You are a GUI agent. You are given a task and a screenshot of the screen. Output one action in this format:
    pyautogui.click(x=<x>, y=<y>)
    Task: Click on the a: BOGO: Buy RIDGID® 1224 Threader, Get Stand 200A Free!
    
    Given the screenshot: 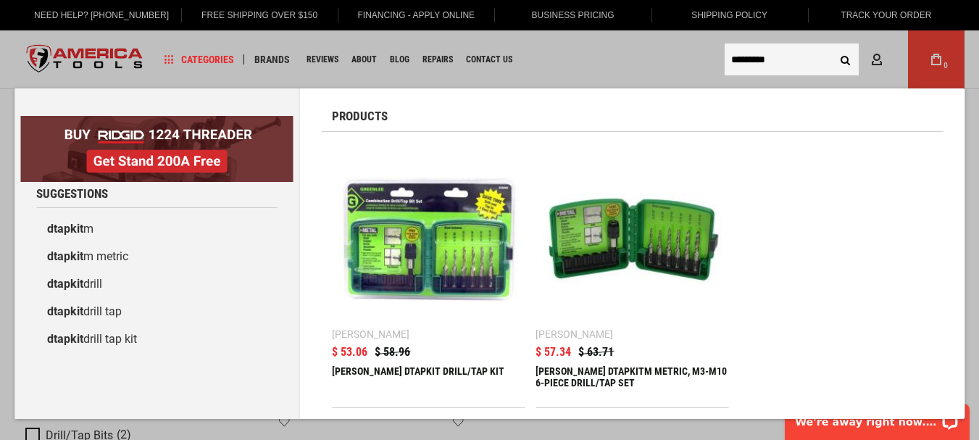 What is the action you would take?
    pyautogui.click(x=156, y=121)
    